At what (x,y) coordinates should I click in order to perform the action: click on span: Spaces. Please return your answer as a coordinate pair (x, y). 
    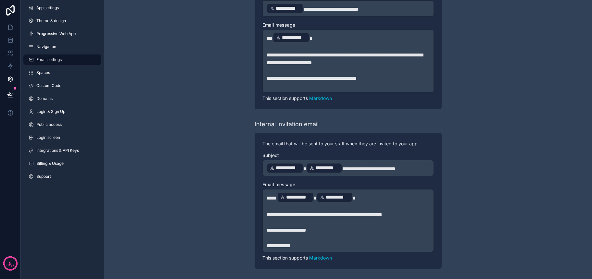
    Looking at the image, I should click on (43, 73).